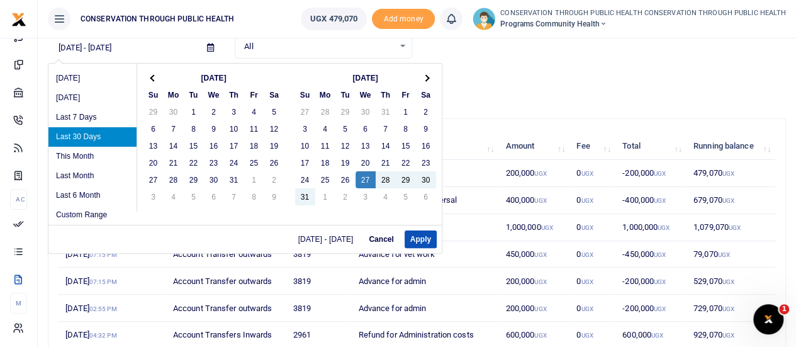 This screenshot has width=796, height=347. Describe the element at coordinates (533, 173) in the screenshot. I see `td: 200,000` at that location.